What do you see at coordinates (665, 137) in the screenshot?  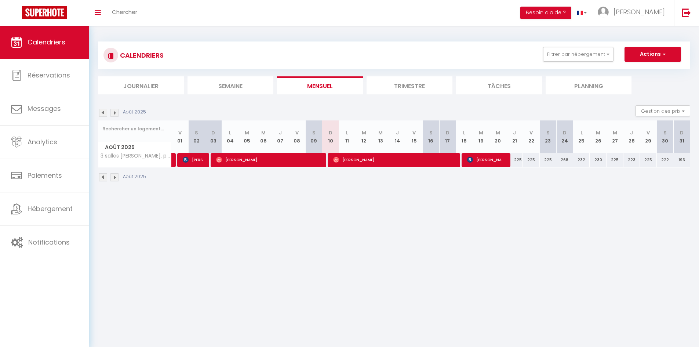 I see `th: 30` at bounding box center [665, 137].